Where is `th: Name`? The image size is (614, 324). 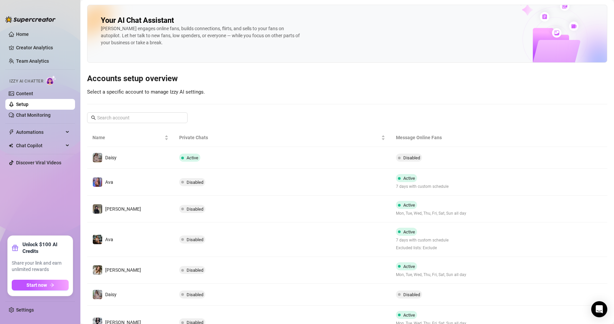
th: Name is located at coordinates (130, 137).